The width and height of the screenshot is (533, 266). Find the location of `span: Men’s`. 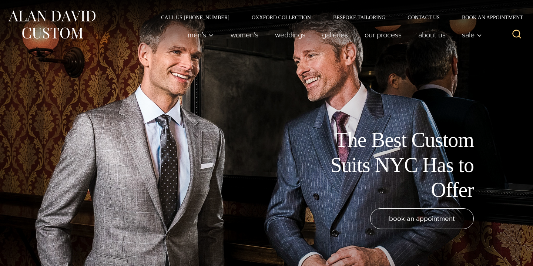

span: Men’s is located at coordinates (201, 35).